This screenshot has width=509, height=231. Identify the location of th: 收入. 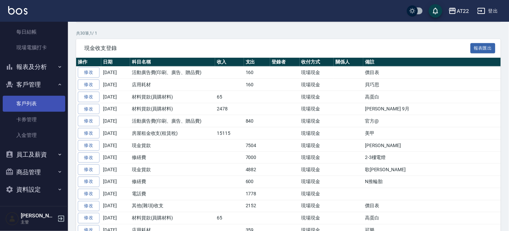
(229, 62).